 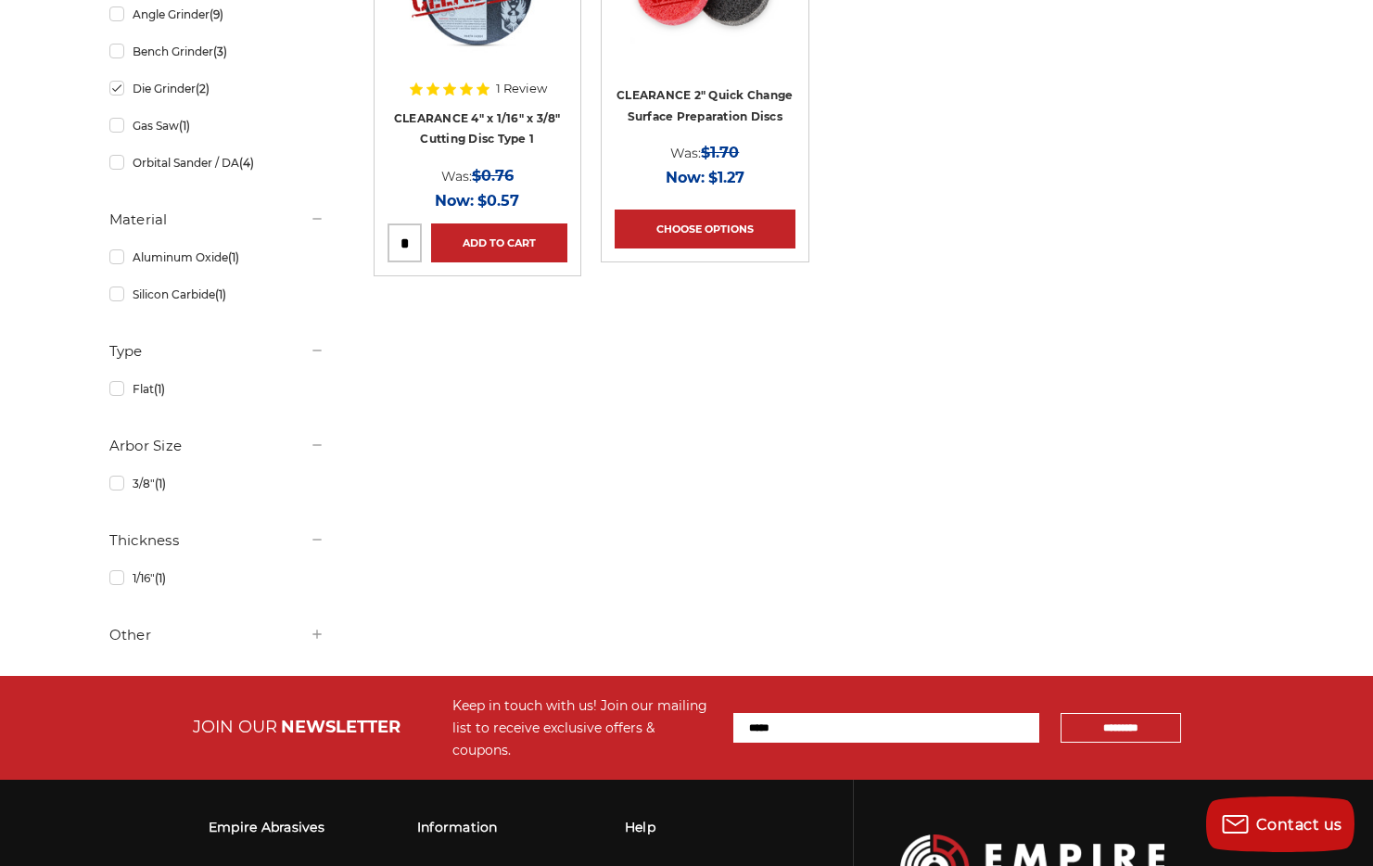 I want to click on span: $1.27, so click(x=726, y=177).